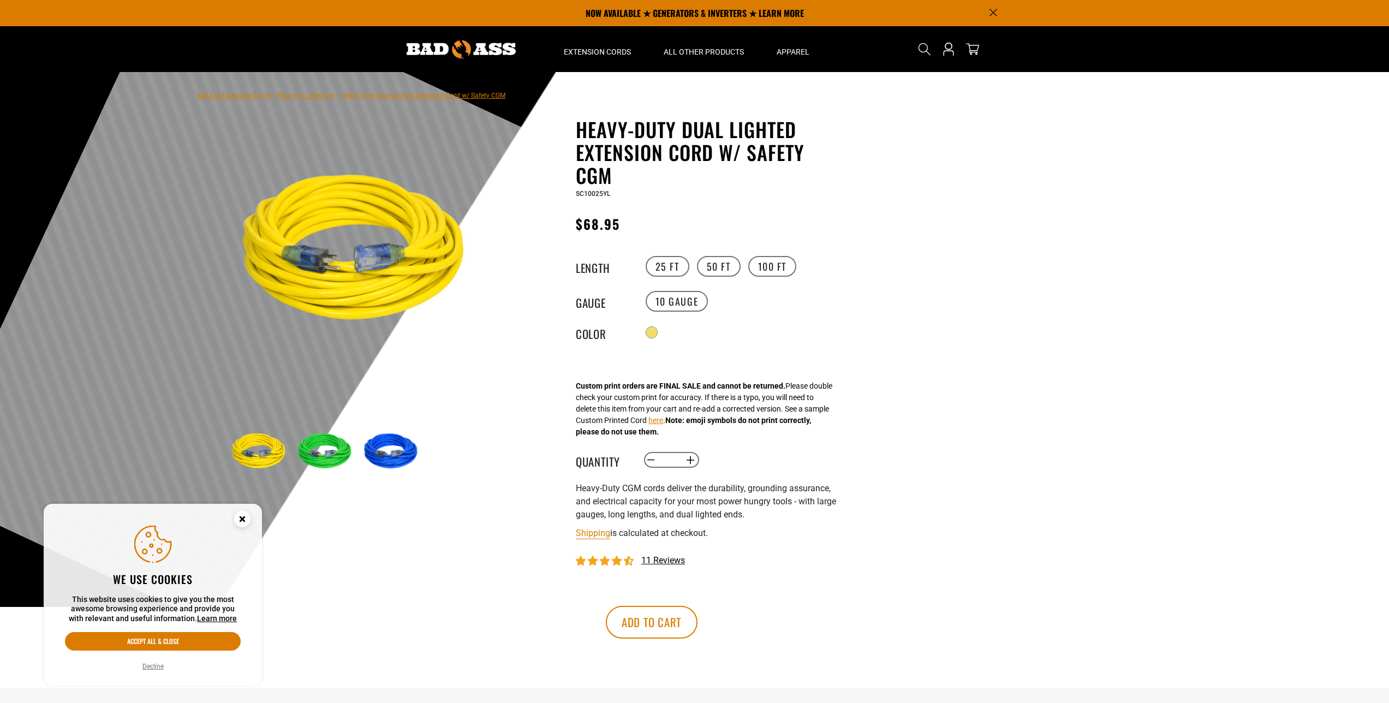 This screenshot has width=1389, height=703. What do you see at coordinates (772, 266) in the screenshot?
I see `label: 100 FT` at bounding box center [772, 266].